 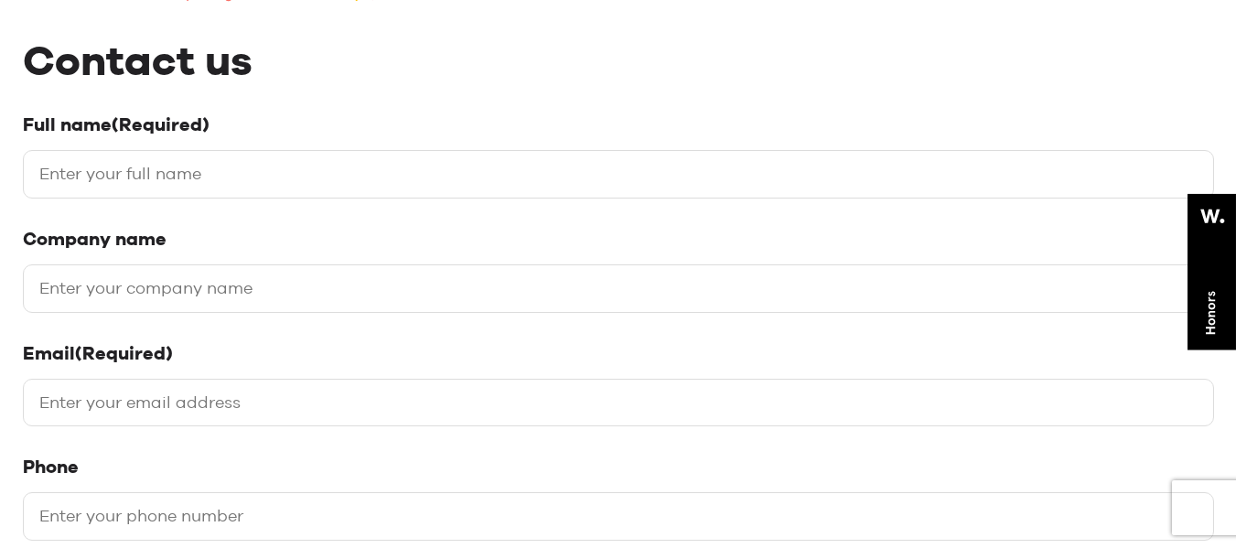 I want to click on input: Enter your phone number, so click(x=618, y=516).